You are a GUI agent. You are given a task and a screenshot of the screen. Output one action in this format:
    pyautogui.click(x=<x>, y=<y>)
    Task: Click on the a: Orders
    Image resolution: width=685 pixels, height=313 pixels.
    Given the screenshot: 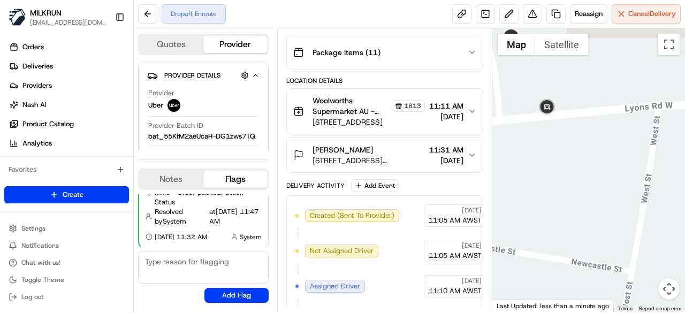 What is the action you would take?
    pyautogui.click(x=69, y=47)
    